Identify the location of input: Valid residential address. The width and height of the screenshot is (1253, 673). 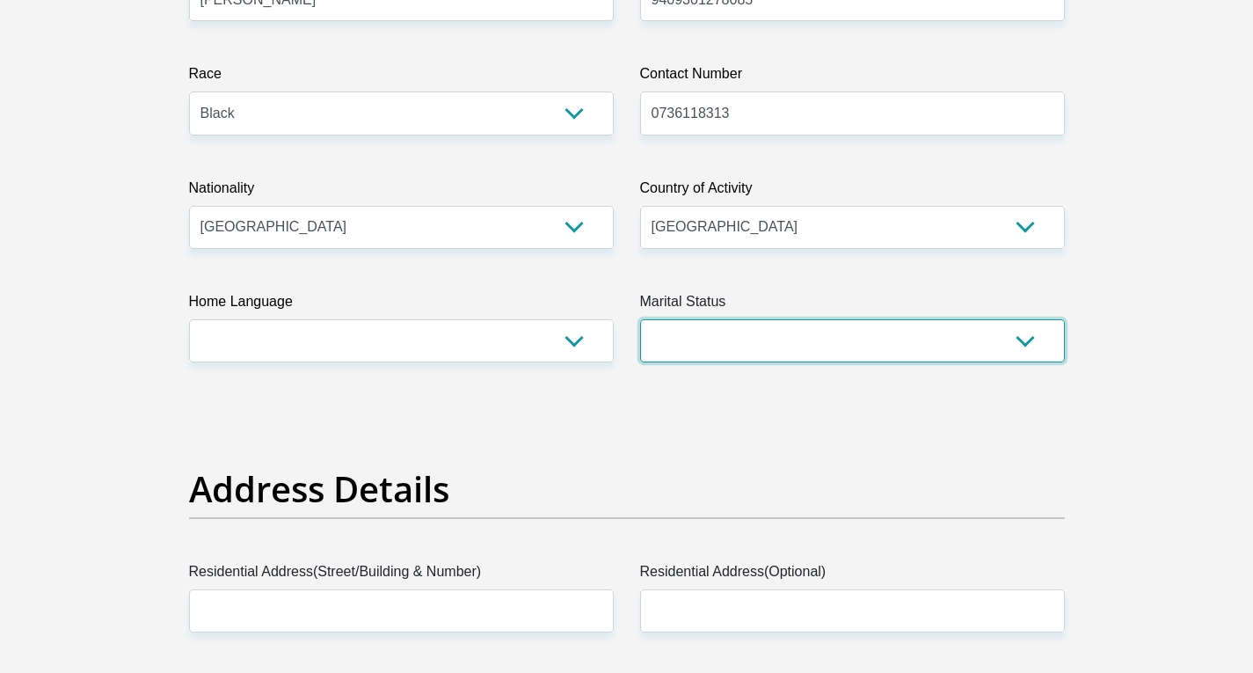
(401, 610).